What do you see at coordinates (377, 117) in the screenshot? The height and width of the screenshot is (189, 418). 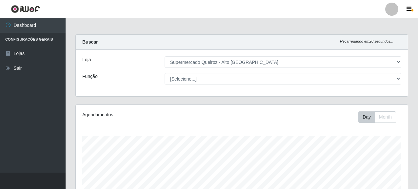 I see `div: First group` at bounding box center [377, 117].